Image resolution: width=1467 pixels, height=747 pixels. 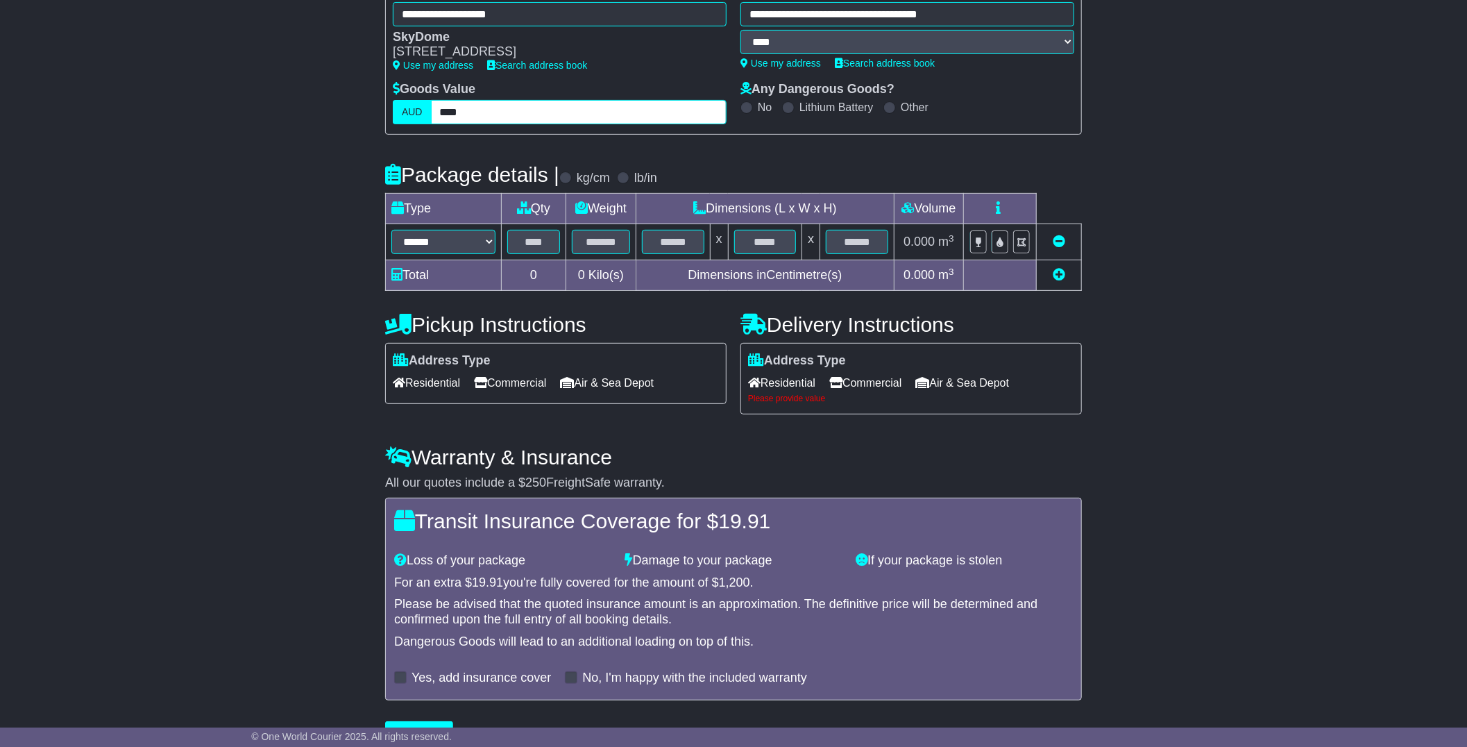 What do you see at coordinates (593, 178) in the screenshot?
I see `label: kg/cm` at bounding box center [593, 178].